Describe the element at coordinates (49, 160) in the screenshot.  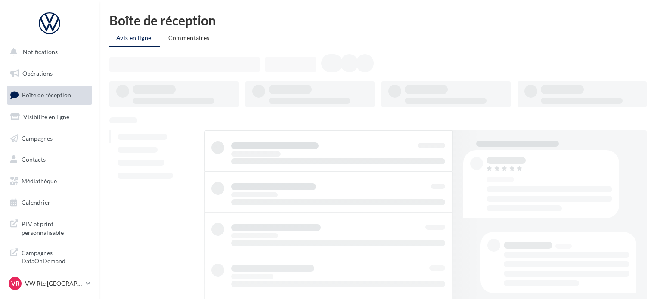
I see `a: Contacts` at that location.